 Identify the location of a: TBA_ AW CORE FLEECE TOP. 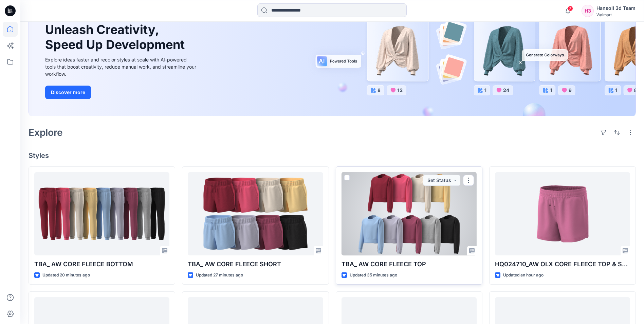
(409, 214).